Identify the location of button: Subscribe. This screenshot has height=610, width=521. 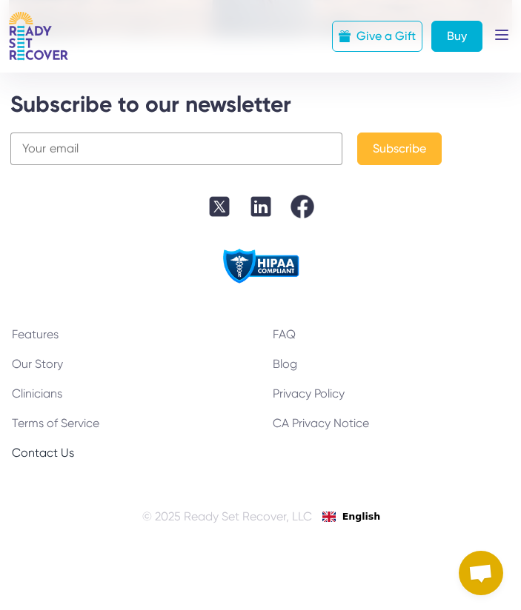
(399, 149).